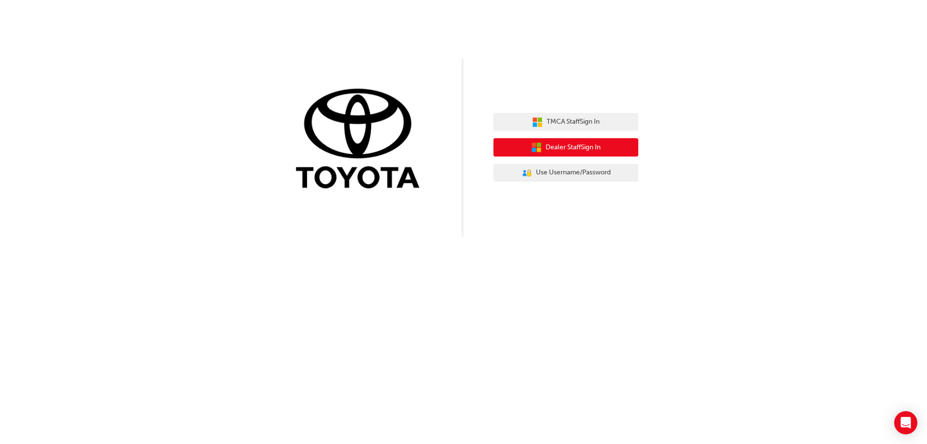 This screenshot has height=444, width=927. What do you see at coordinates (566, 147) in the screenshot?
I see `button: Dealer StaffSign In` at bounding box center [566, 147].